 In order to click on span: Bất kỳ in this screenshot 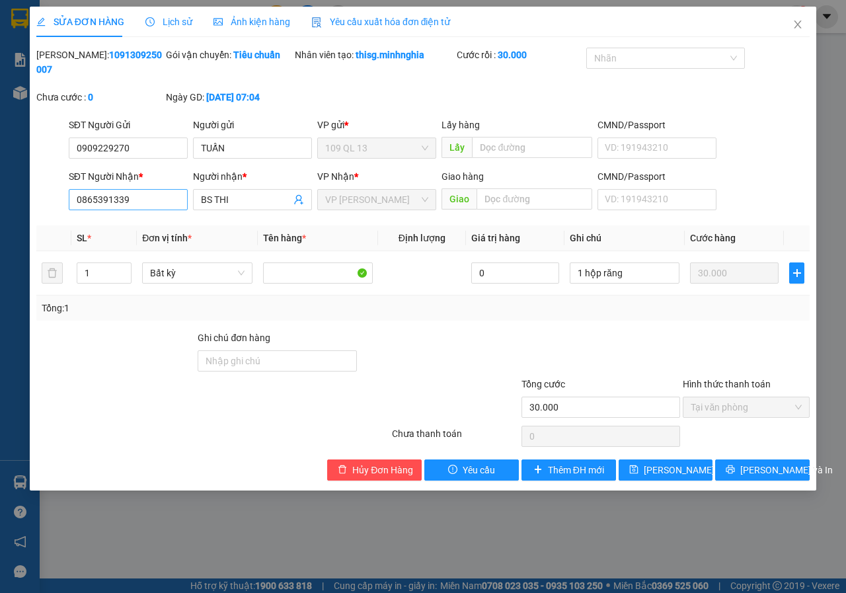, I will do `click(197, 273)`.